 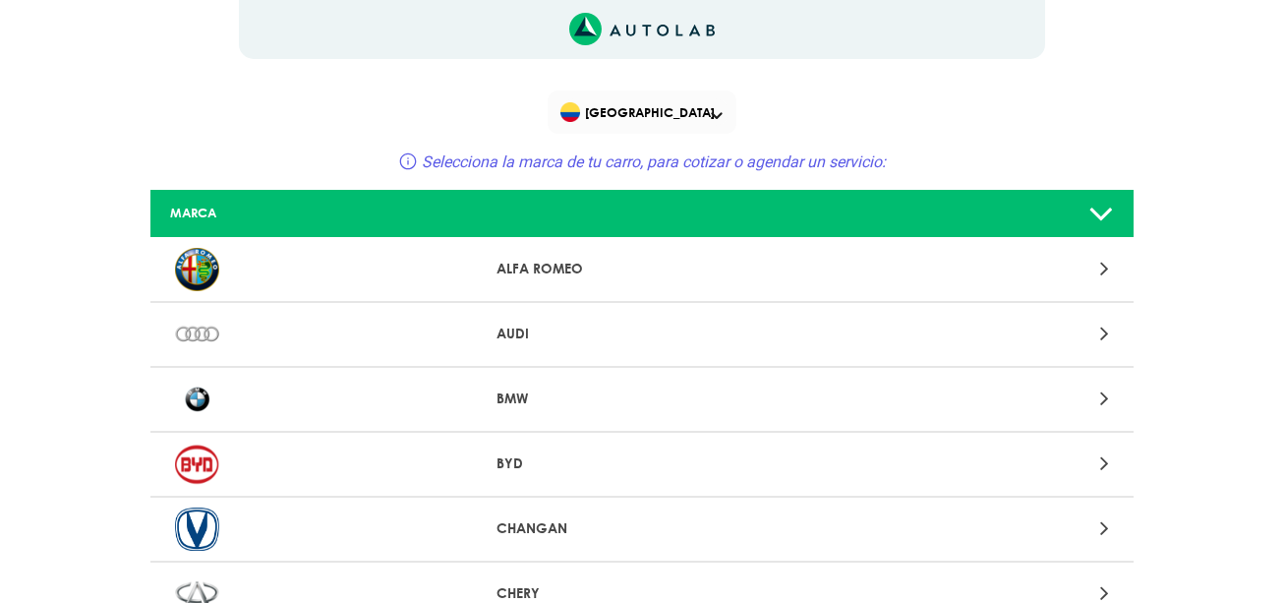 I want to click on p: CHANGAN, so click(x=642, y=528).